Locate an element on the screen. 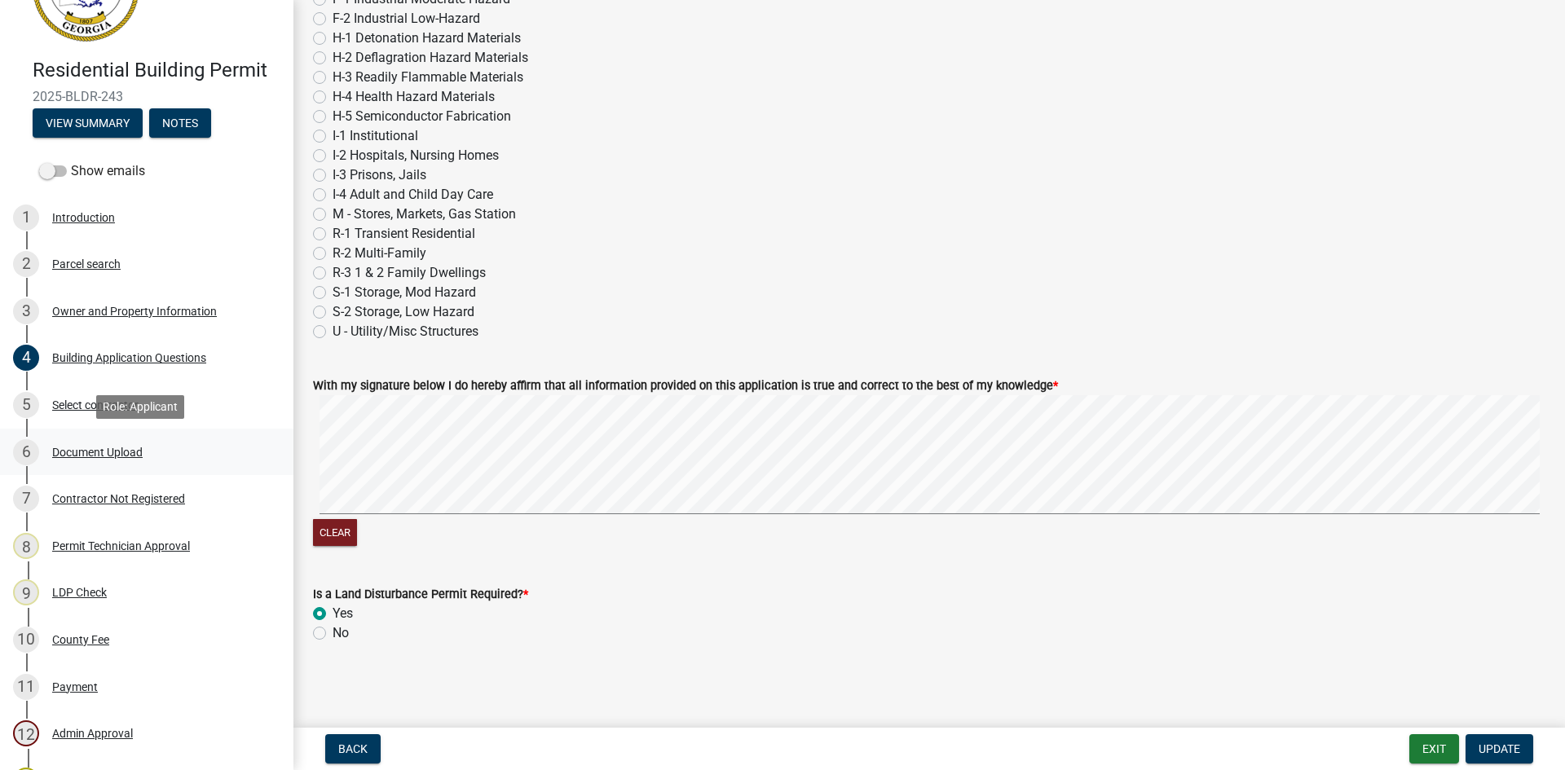 This screenshot has width=1565, height=770. label: F-2 Industrial Low-Hazard is located at coordinates (406, 19).